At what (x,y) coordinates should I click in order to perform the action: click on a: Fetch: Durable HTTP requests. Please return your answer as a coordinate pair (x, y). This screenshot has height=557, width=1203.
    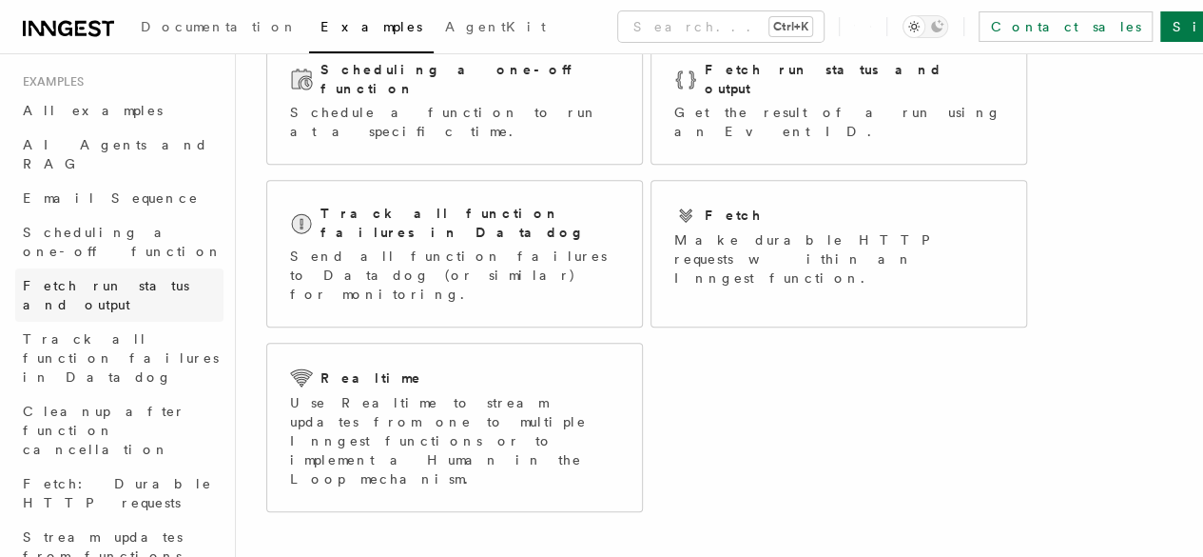
    Looking at the image, I should click on (119, 493).